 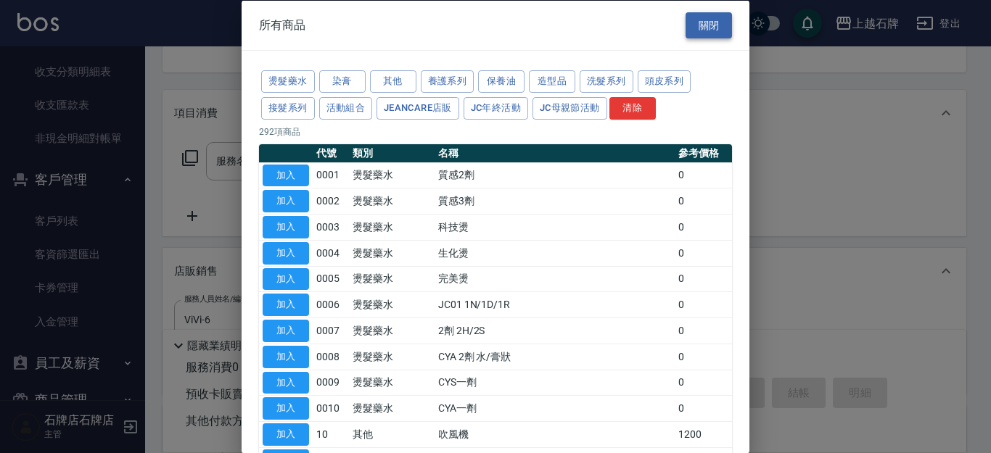 What do you see at coordinates (342, 81) in the screenshot?
I see `button: 染膏` at bounding box center [342, 81].